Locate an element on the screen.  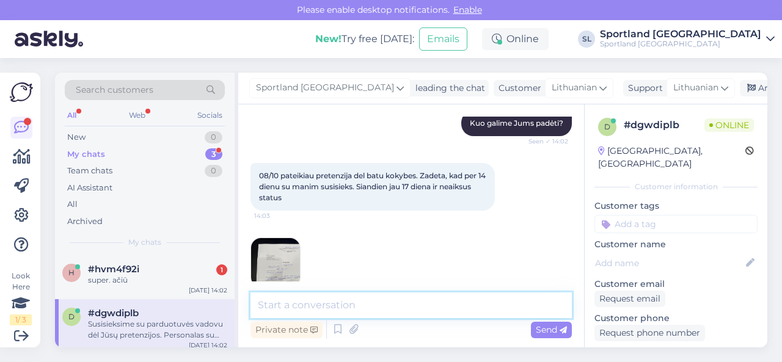
div: Archived is located at coordinates (85, 222).